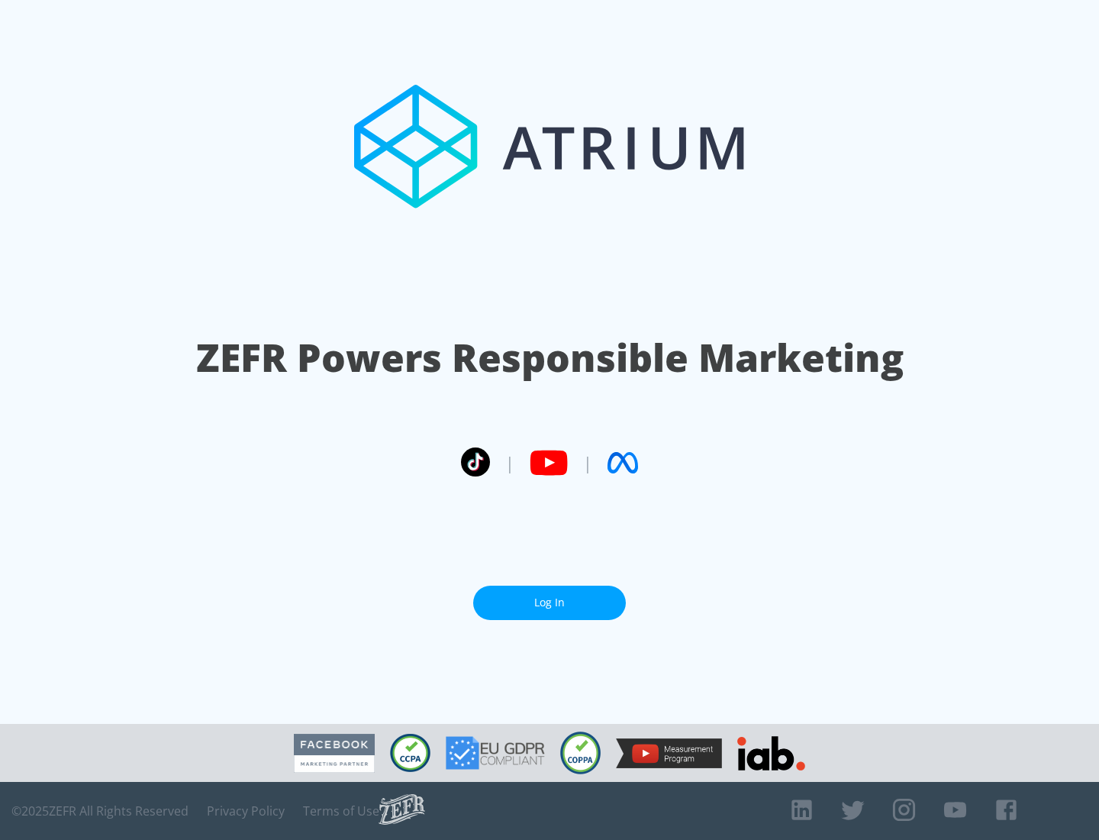 The width and height of the screenshot is (1099, 840). Describe the element at coordinates (246, 811) in the screenshot. I see `a: Privacy Policy` at that location.